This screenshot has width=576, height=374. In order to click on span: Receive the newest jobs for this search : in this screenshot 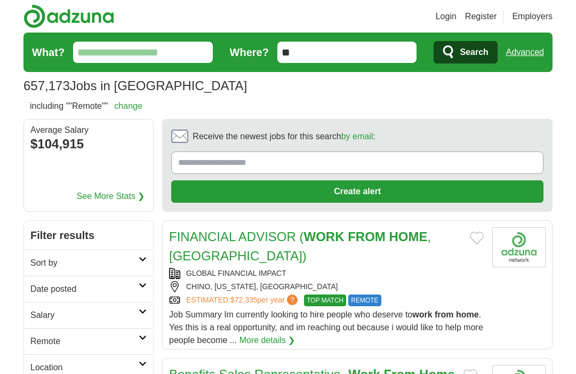, I will do `click(284, 137)`.